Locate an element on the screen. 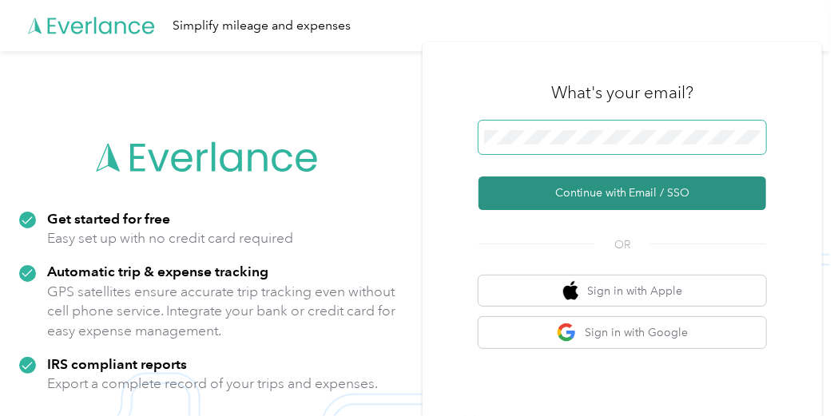 The width and height of the screenshot is (838, 416). div: Simplify mileage and expenses is located at coordinates (261, 26).